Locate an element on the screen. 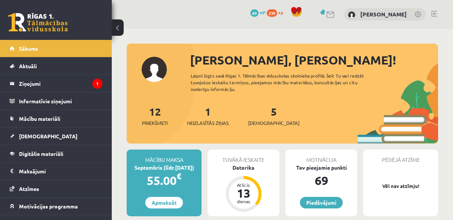 The image size is (453, 220). a: Informatīvie ziņojumi is located at coordinates (56, 101).